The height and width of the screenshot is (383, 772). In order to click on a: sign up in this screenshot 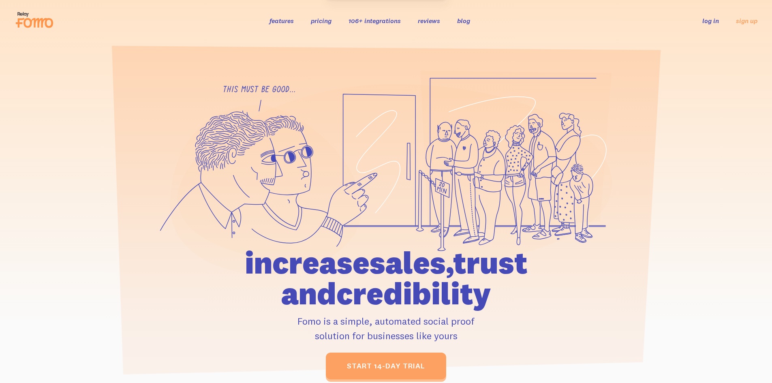, I will do `click(747, 21)`.